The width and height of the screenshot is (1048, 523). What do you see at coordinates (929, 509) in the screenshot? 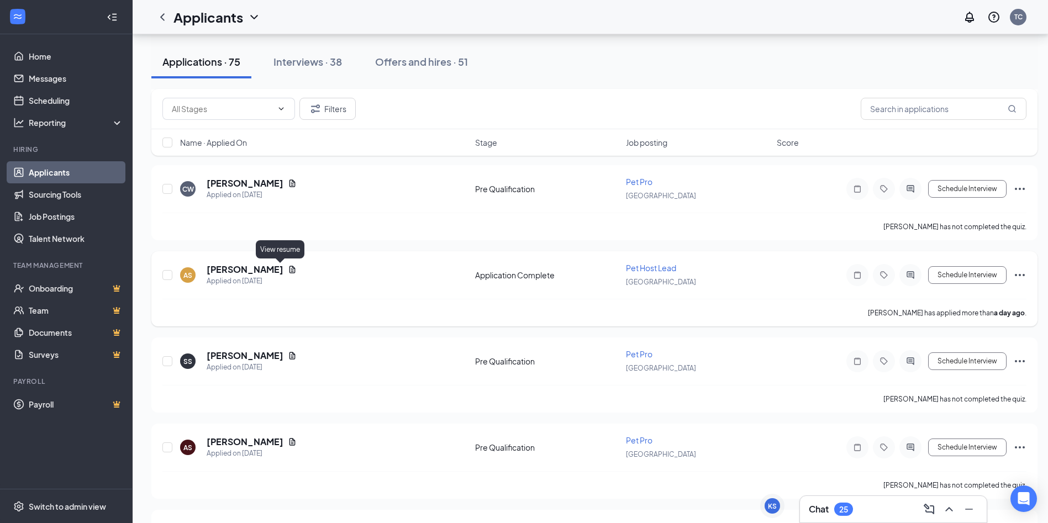
I see `button: ComposeMessage` at bounding box center [929, 509].